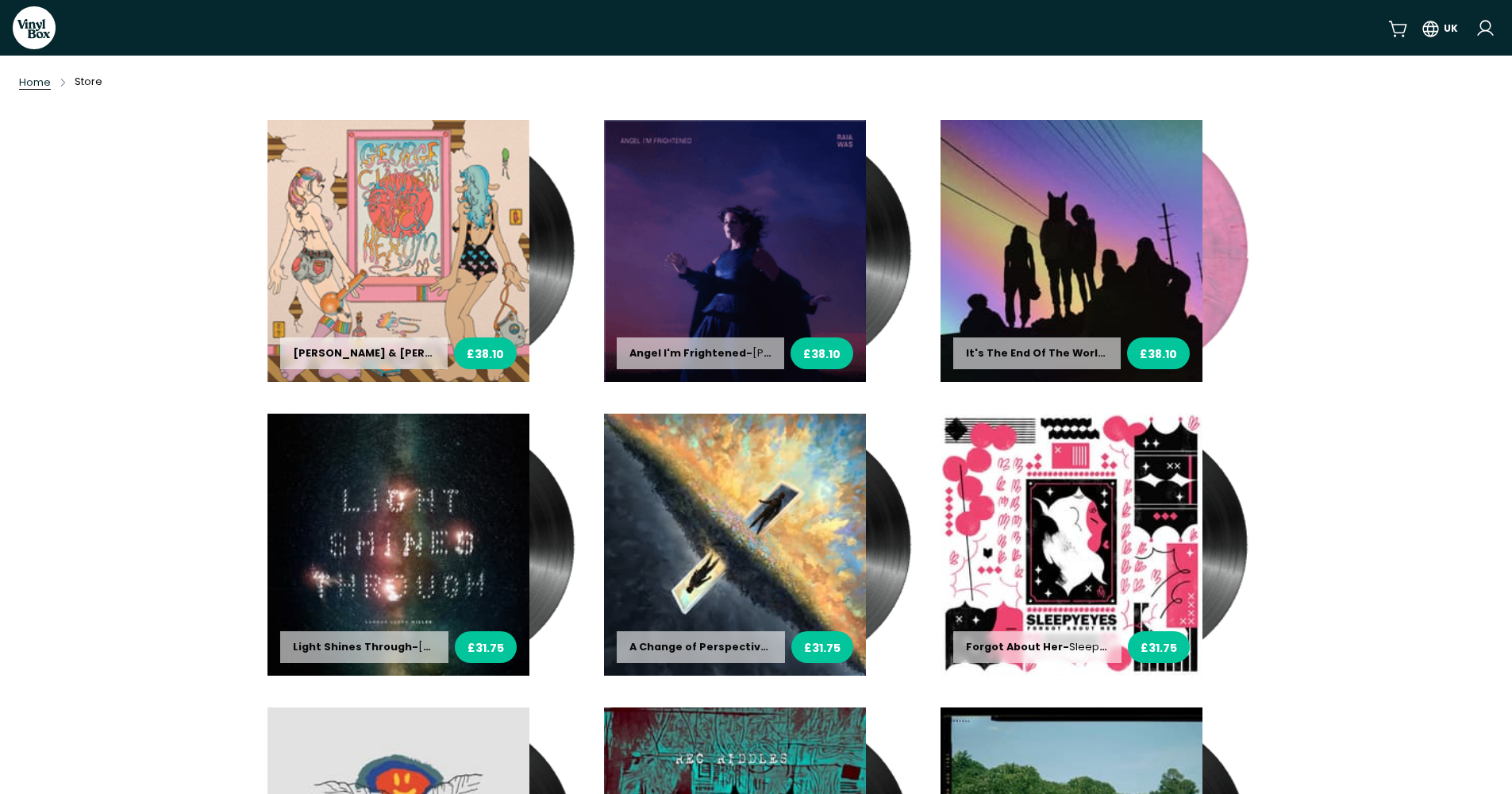 Image resolution: width=1512 pixels, height=794 pixels. What do you see at coordinates (35, 81) in the screenshot?
I see `span: Home` at bounding box center [35, 81].